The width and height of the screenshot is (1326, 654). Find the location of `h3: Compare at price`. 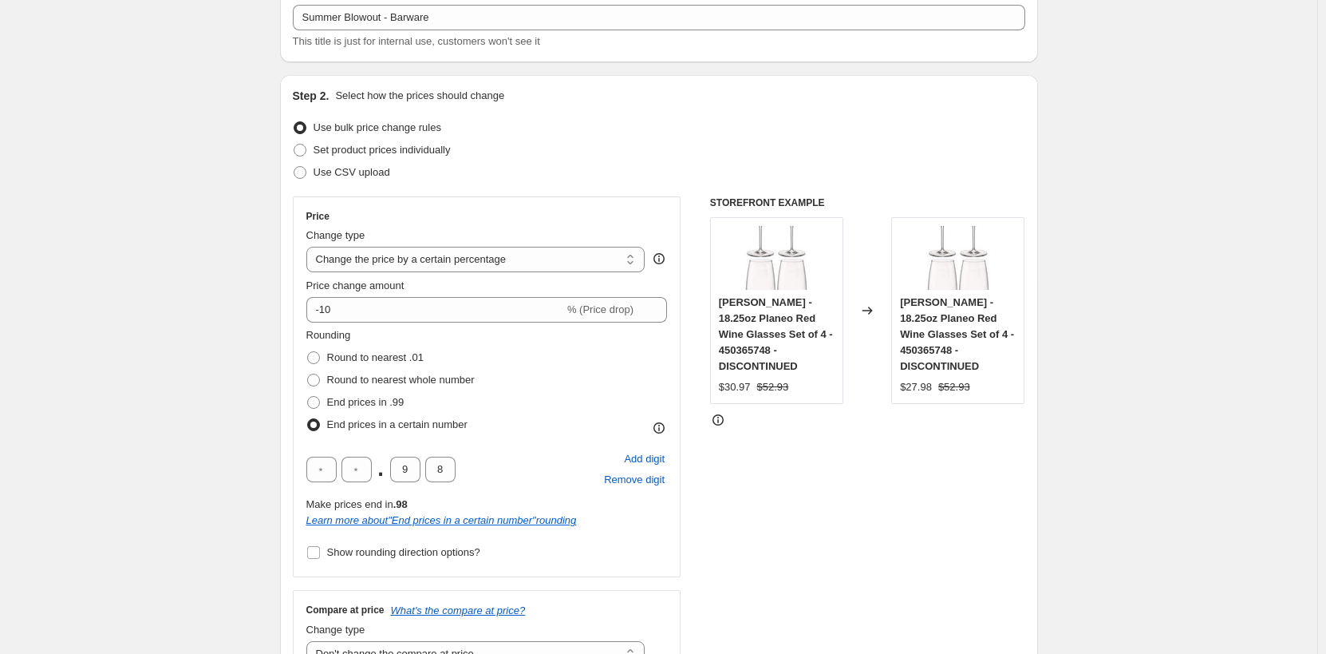

h3: Compare at price is located at coordinates (346, 610).